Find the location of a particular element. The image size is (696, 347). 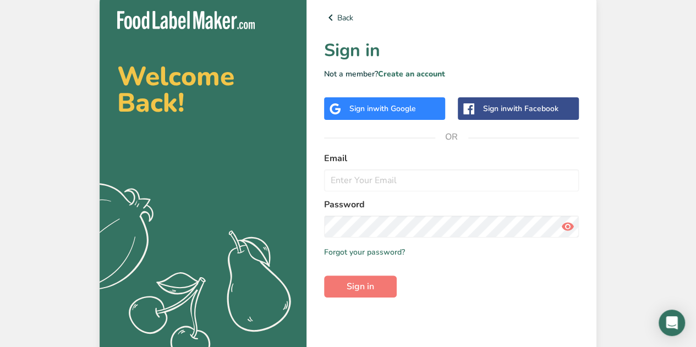

img: Food Label Maker is located at coordinates (186, 20).